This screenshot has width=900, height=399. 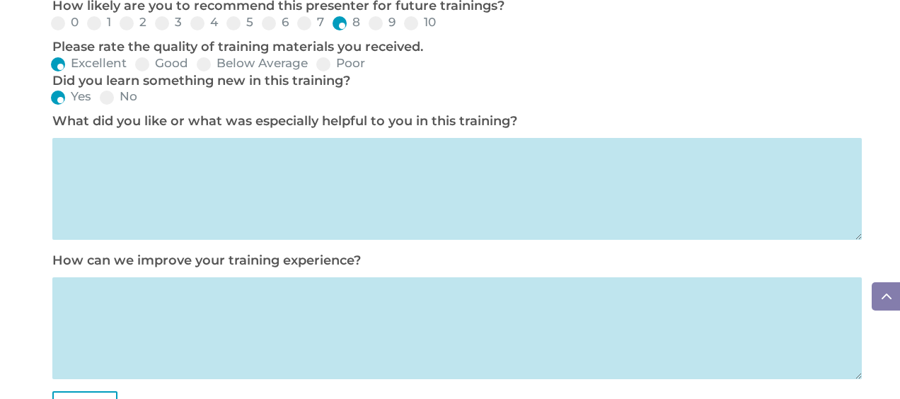 What do you see at coordinates (454, 47) in the screenshot?
I see `p: Please rate the quality of training materials you received.` at bounding box center [454, 47].